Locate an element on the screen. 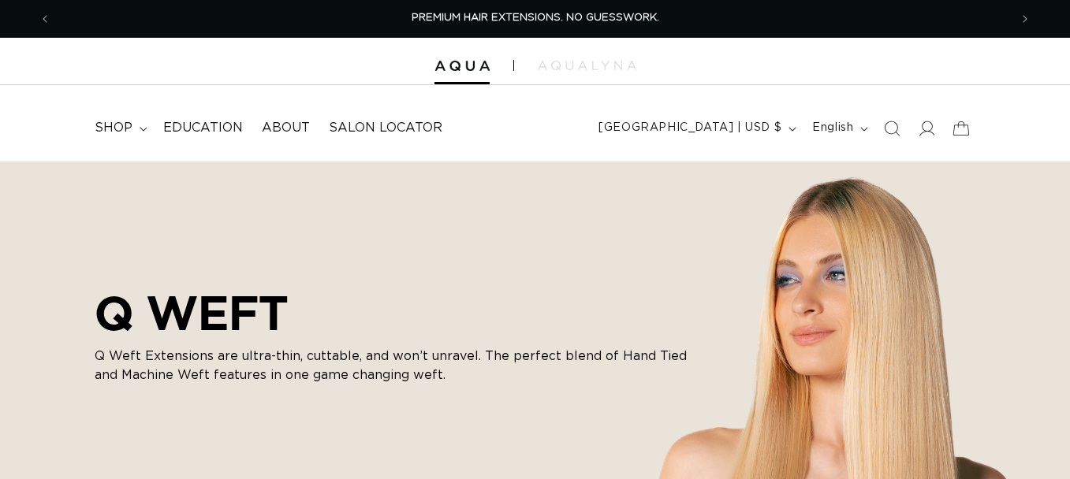 The image size is (1070, 479). button: Previous announcement is located at coordinates (45, 19).